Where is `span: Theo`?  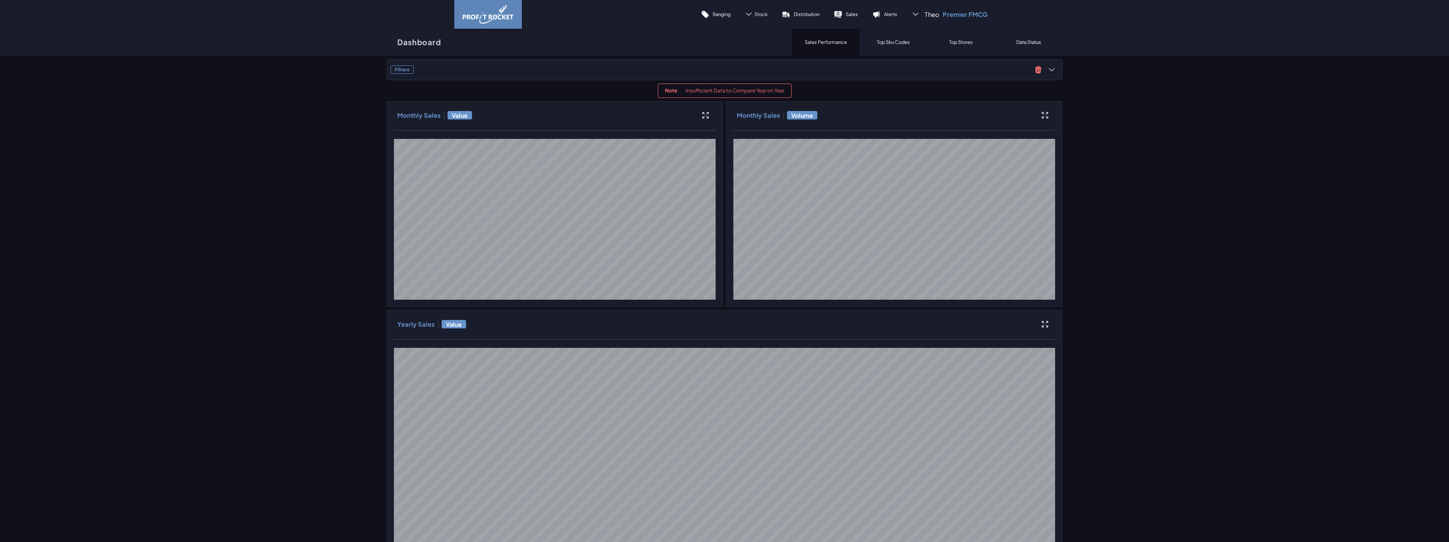
span: Theo is located at coordinates (932, 14).